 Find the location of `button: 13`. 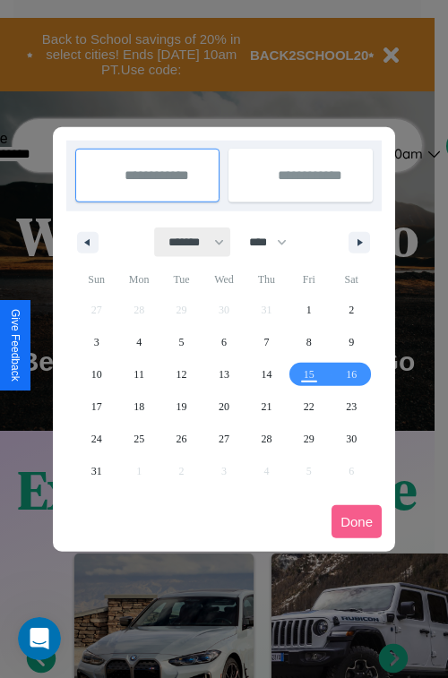

button: 13 is located at coordinates (223, 374).